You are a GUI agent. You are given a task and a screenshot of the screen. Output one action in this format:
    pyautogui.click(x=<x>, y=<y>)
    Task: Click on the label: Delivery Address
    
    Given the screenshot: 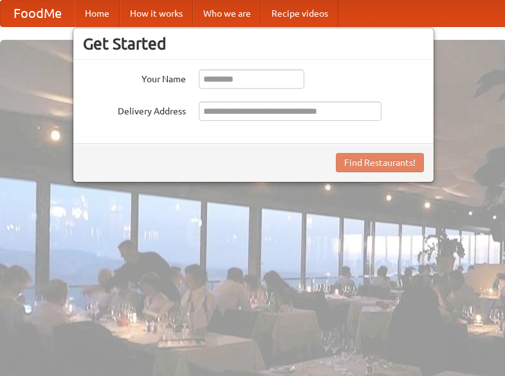 What is the action you would take?
    pyautogui.click(x=134, y=109)
    